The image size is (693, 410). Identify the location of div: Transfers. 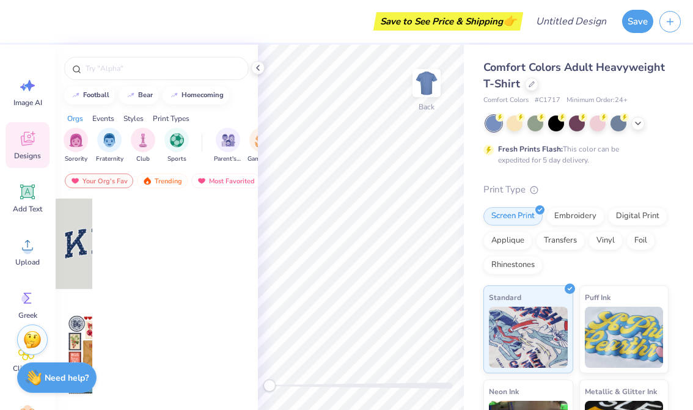
(561, 241).